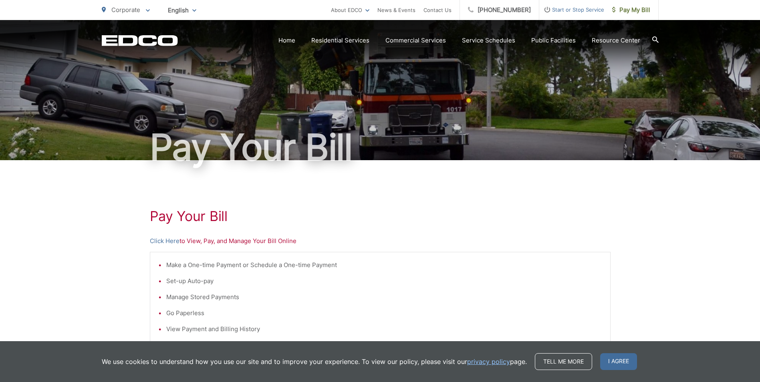  Describe the element at coordinates (489, 40) in the screenshot. I see `a: Service Schedules` at that location.